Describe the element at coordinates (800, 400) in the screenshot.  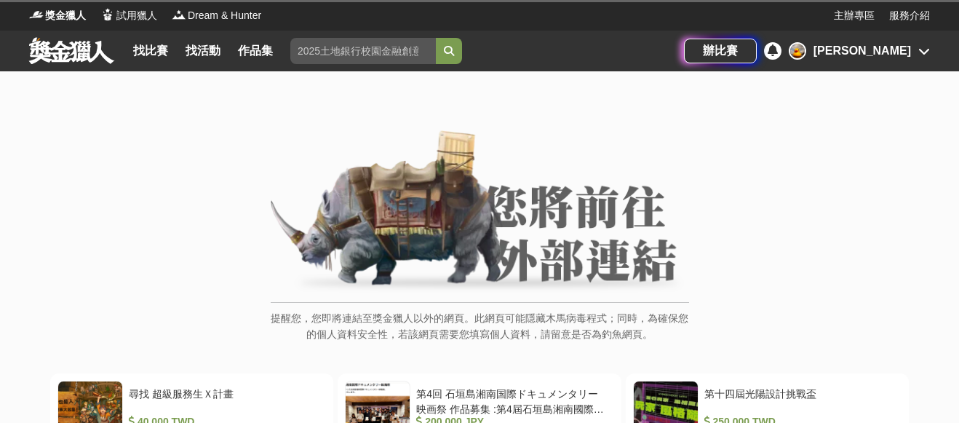
I see `div: 第十四屆光陽設計挑戰盃` at that location.